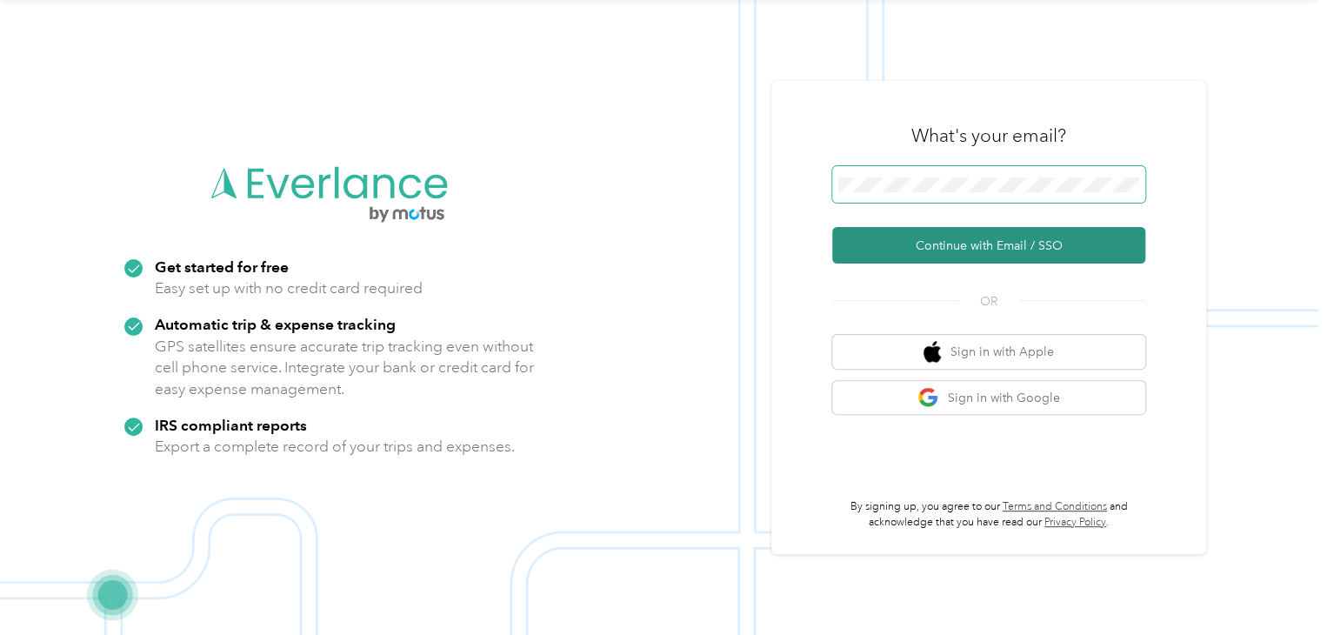 The width and height of the screenshot is (1327, 635). I want to click on img: apple logo, so click(932, 351).